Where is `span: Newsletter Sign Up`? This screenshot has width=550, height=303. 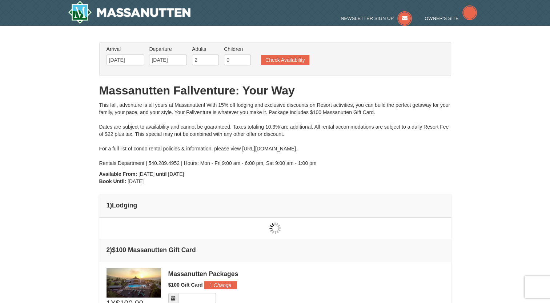
span: Newsletter Sign Up is located at coordinates (367, 18).